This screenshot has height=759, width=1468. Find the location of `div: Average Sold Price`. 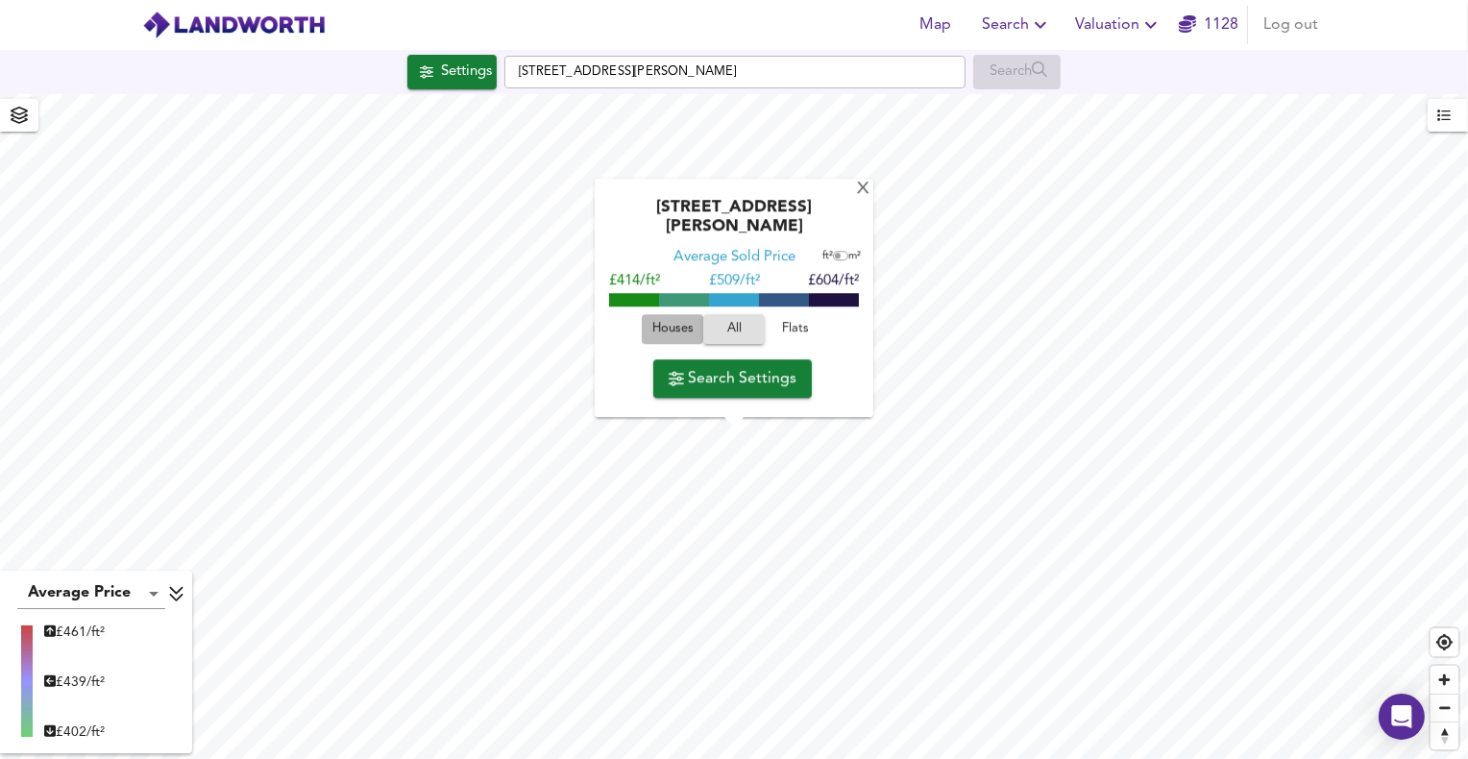

div: Average Sold Price is located at coordinates (734, 258).